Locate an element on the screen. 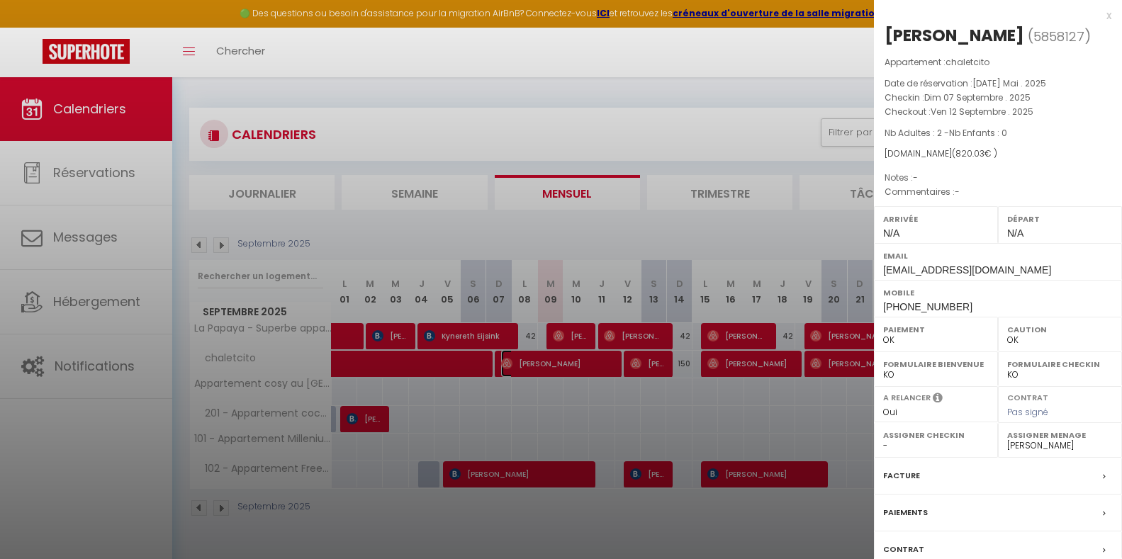 The width and height of the screenshot is (1122, 559). button: Ouvrir le widget de chat LiveChat is located at coordinates (33, 27).